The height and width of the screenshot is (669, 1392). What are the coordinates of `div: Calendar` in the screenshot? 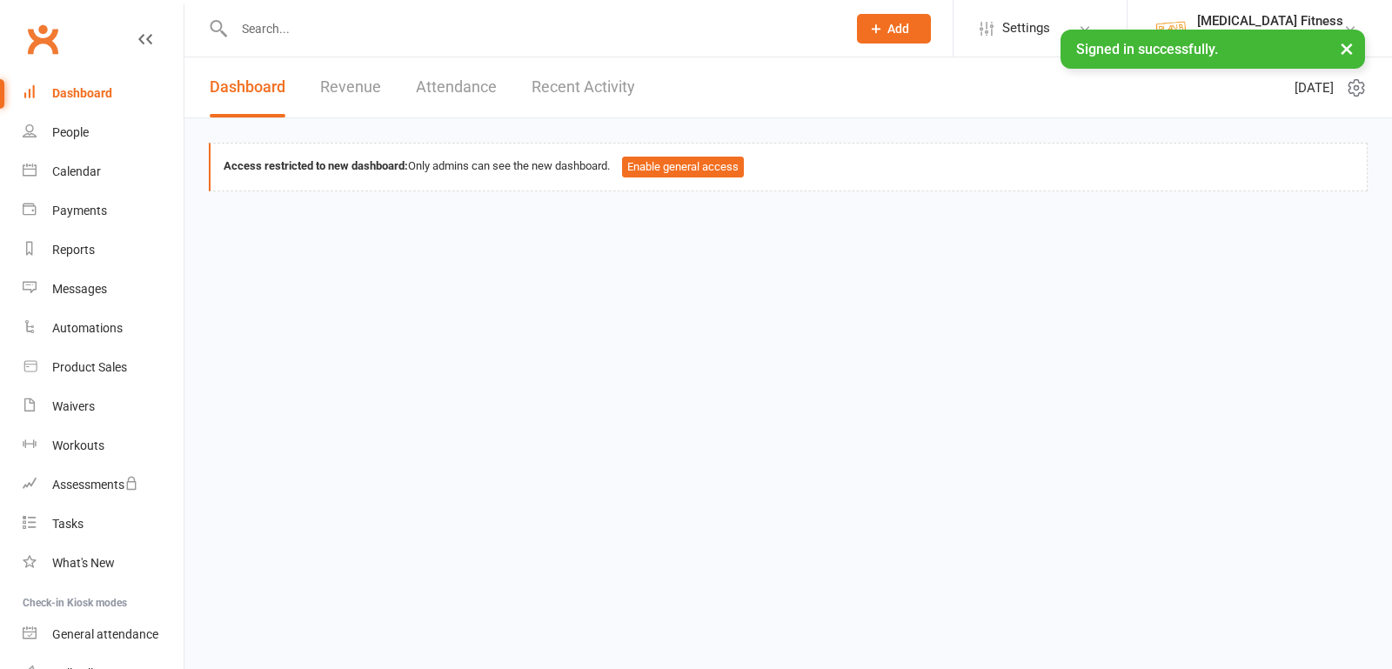 It's located at (77, 171).